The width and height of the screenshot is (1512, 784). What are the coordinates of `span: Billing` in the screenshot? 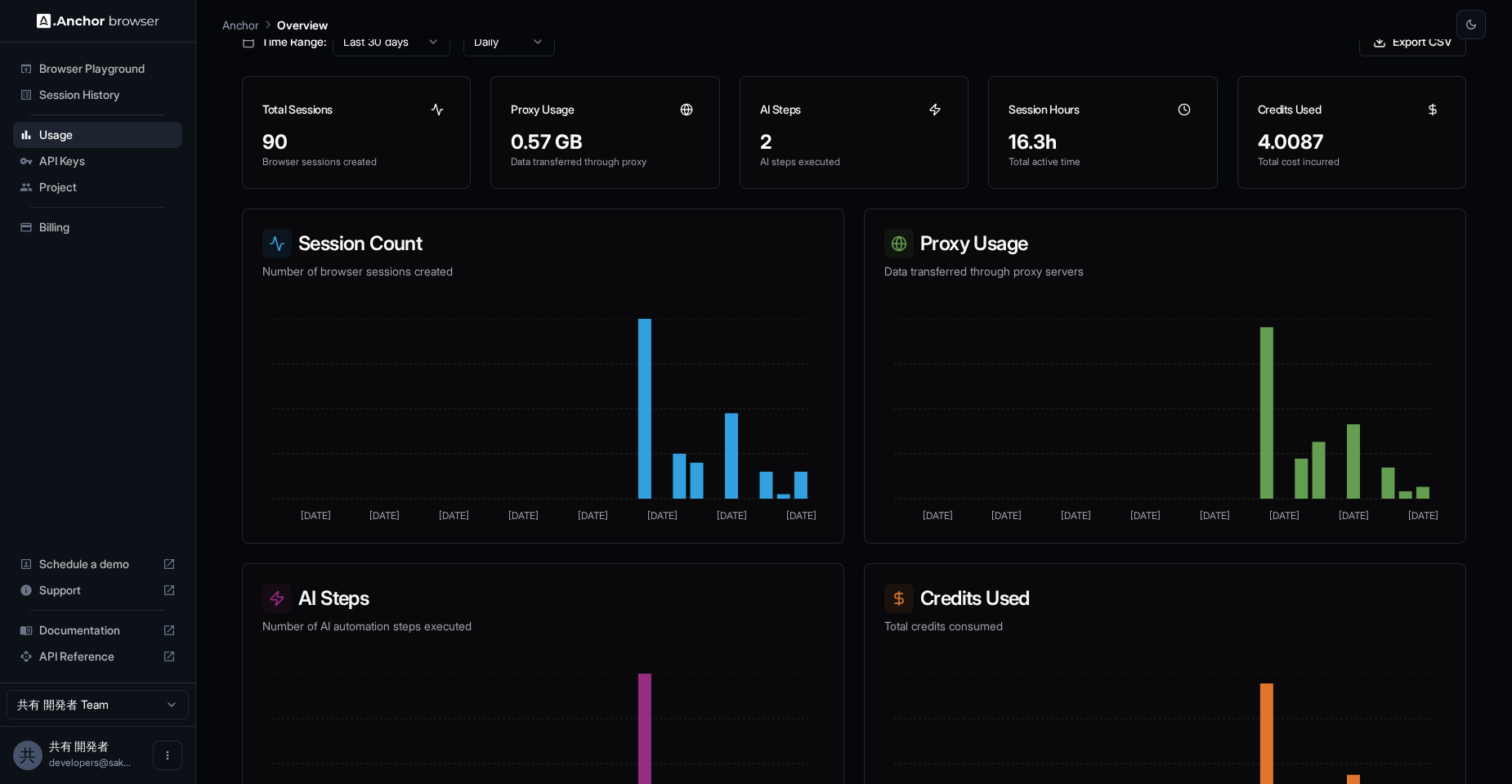 It's located at (107, 227).